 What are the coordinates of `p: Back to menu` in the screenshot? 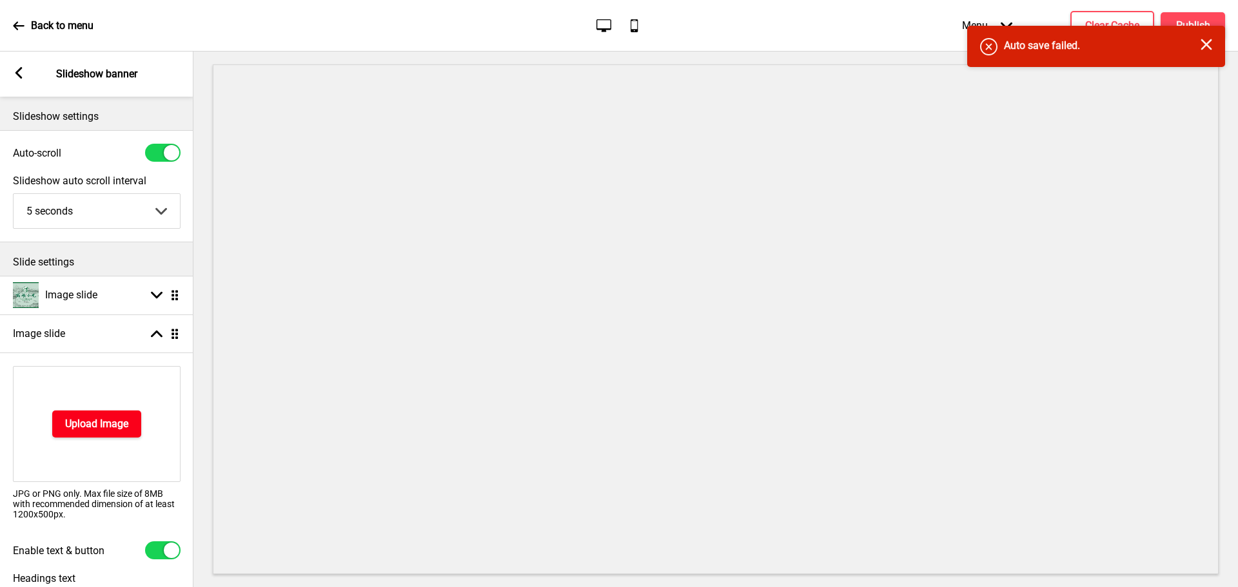 It's located at (62, 26).